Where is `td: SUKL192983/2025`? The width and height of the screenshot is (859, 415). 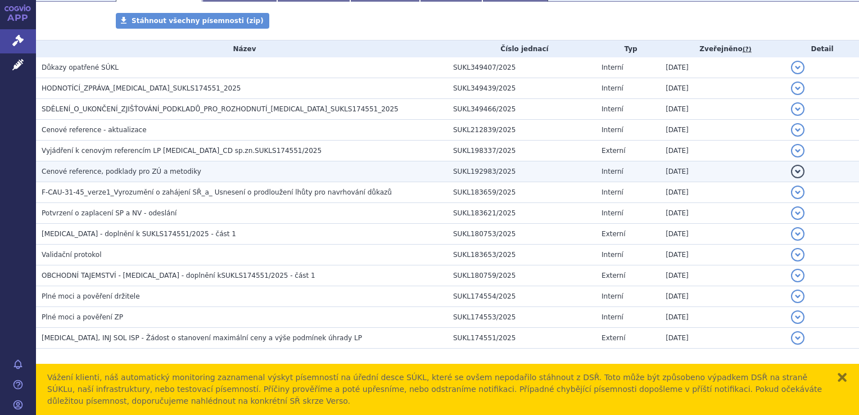
td: SUKL192983/2025 is located at coordinates (522, 171).